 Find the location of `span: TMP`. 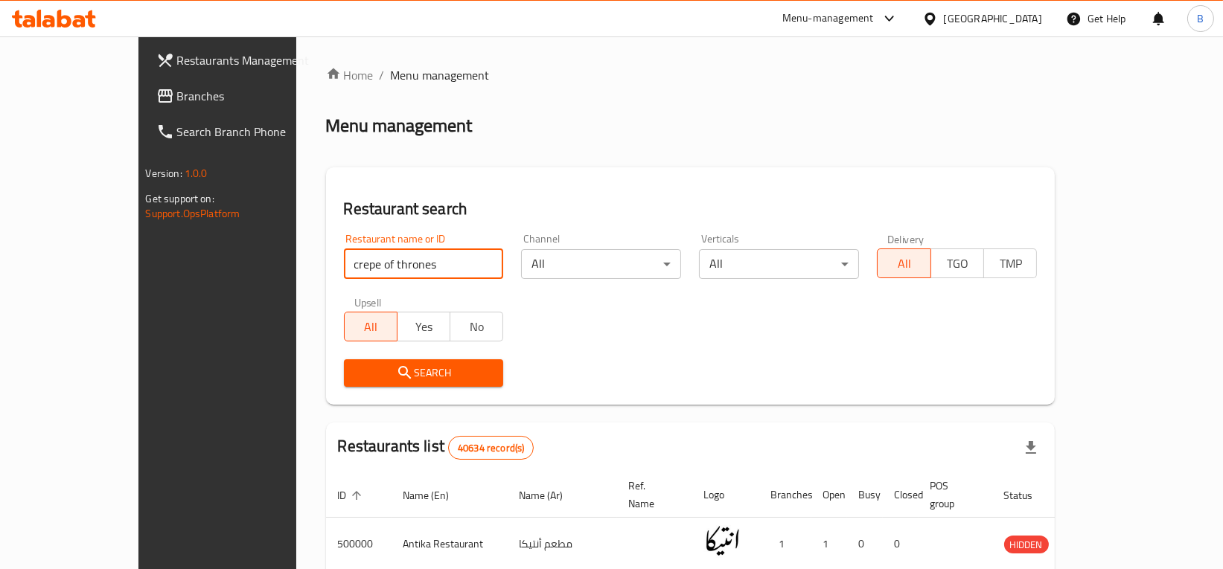

span: TMP is located at coordinates (1010, 263).